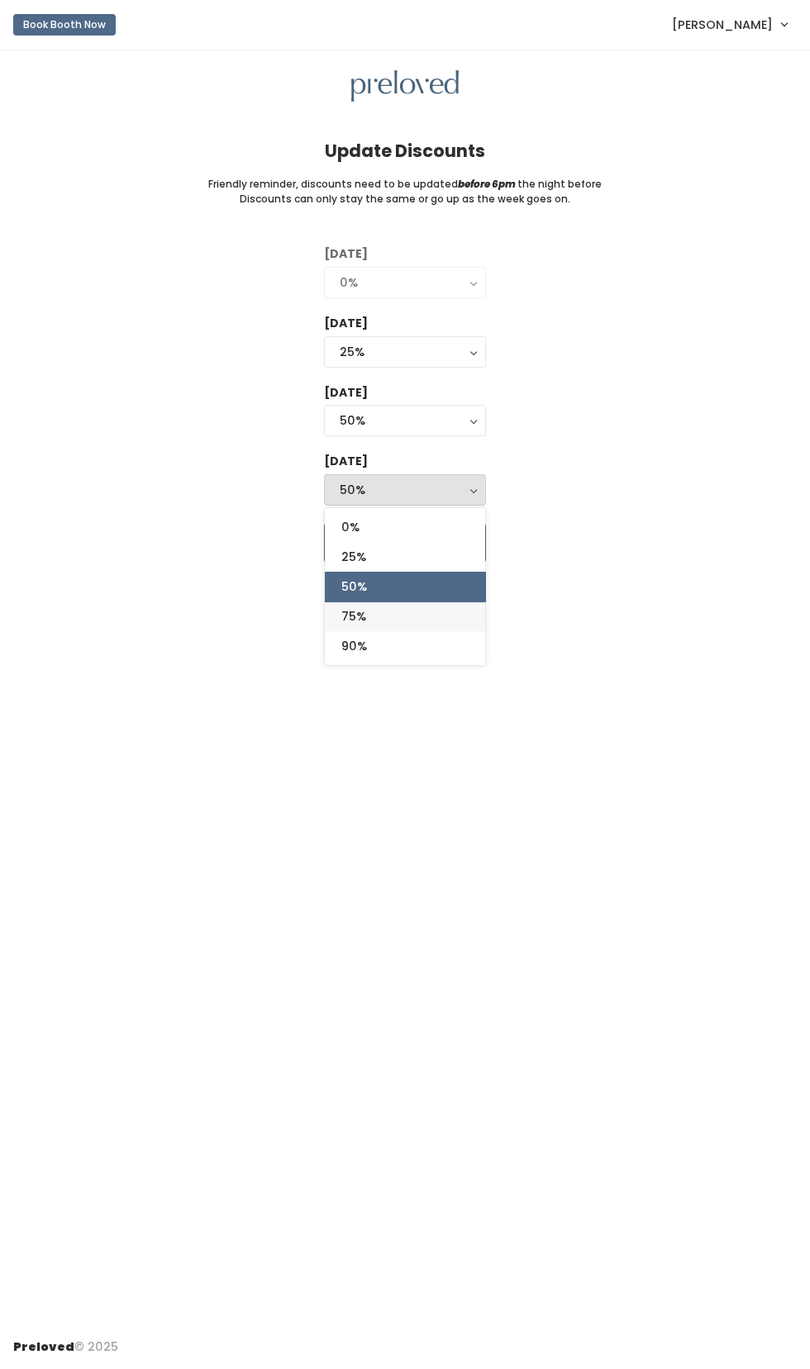  I want to click on i: before 6pm, so click(487, 183).